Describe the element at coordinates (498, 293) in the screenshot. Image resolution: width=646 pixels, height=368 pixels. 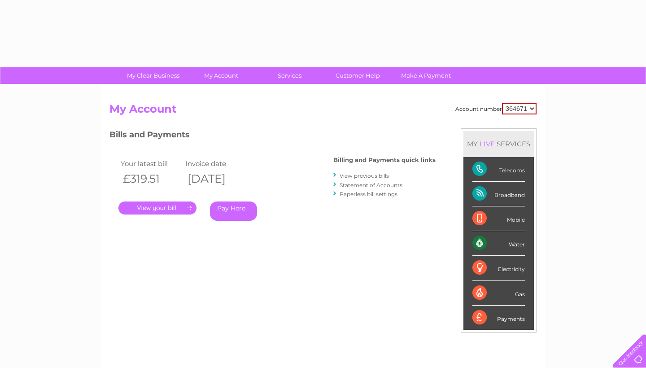
I see `div: Gas` at that location.